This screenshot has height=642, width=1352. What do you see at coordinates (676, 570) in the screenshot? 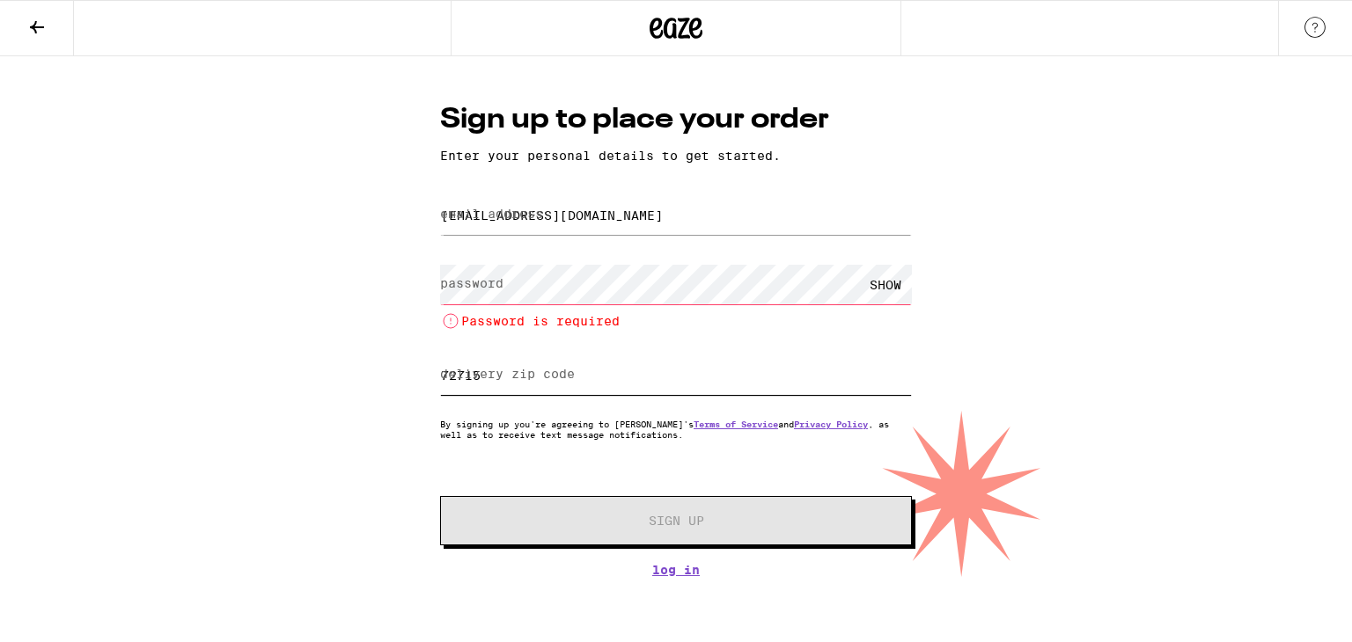
I see `a: Log In` at bounding box center [676, 570].